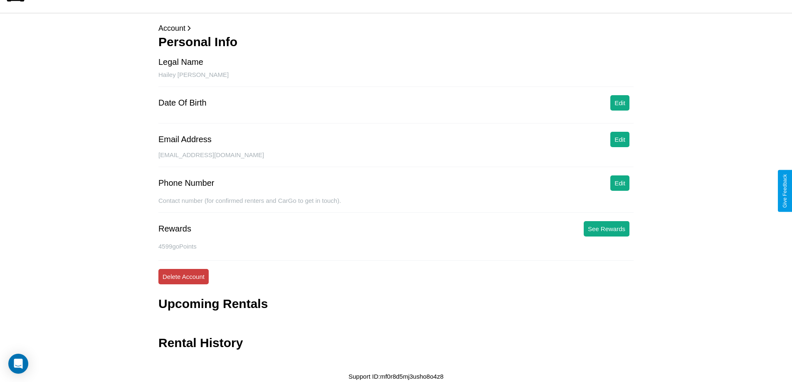 The width and height of the screenshot is (792, 382). Describe the element at coordinates (183, 277) in the screenshot. I see `button: Delete Account` at that location.